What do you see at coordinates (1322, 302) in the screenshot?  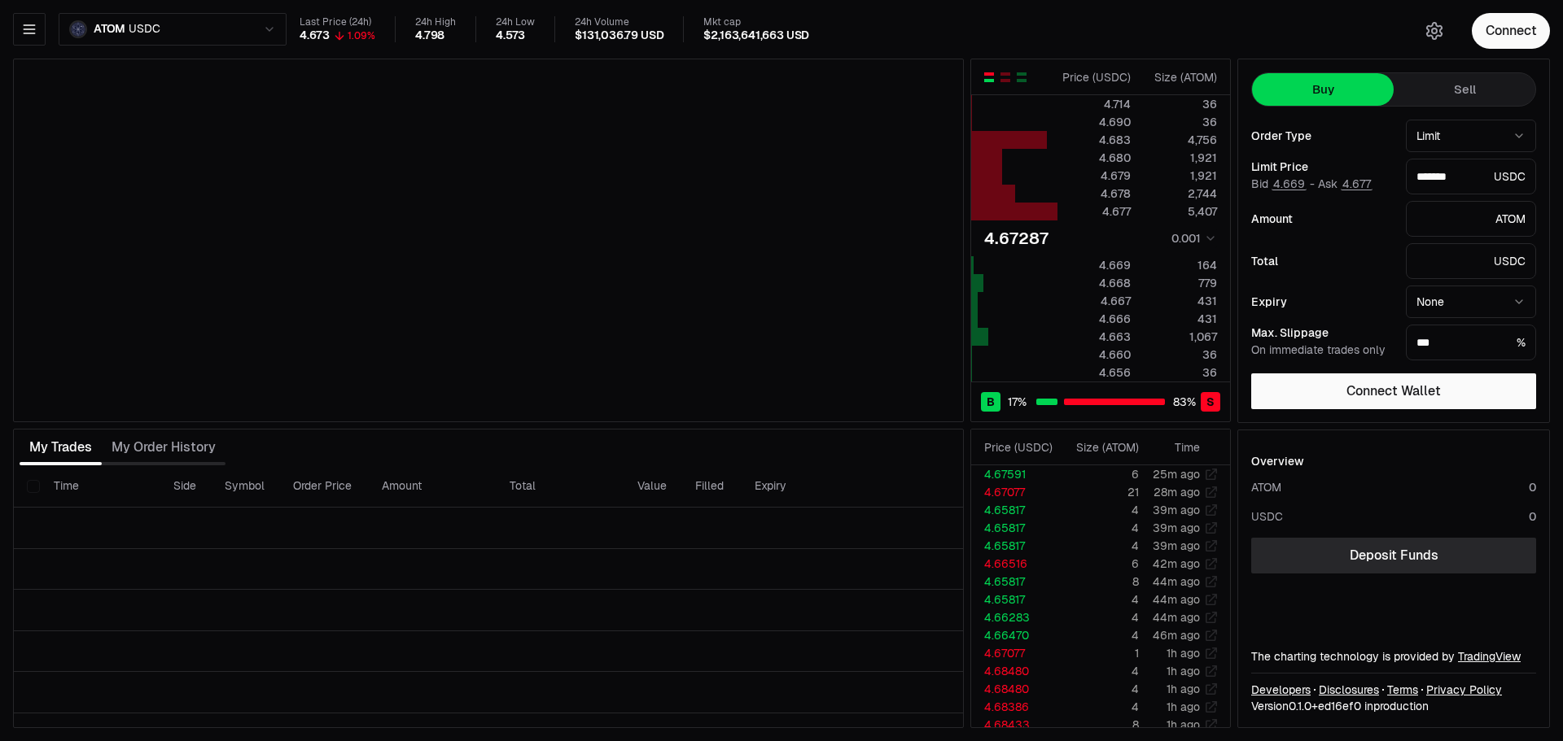 I see `div: Expiry` at bounding box center [1322, 302].